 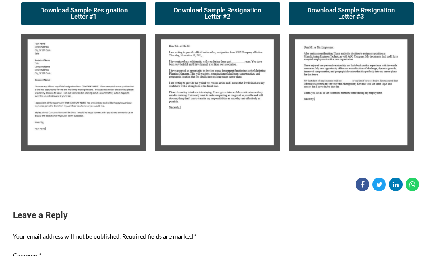 I want to click on a: Share on Facebook, so click(x=362, y=185).